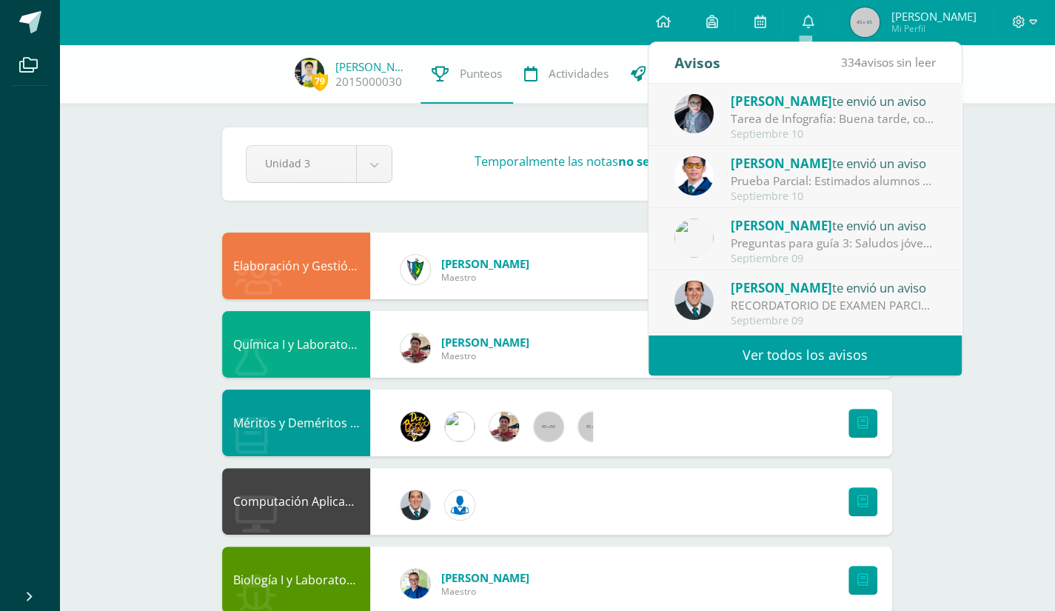 Image resolution: width=1055 pixels, height=611 pixels. Describe the element at coordinates (673, 74) in the screenshot. I see `a: Trayectoria` at that location.